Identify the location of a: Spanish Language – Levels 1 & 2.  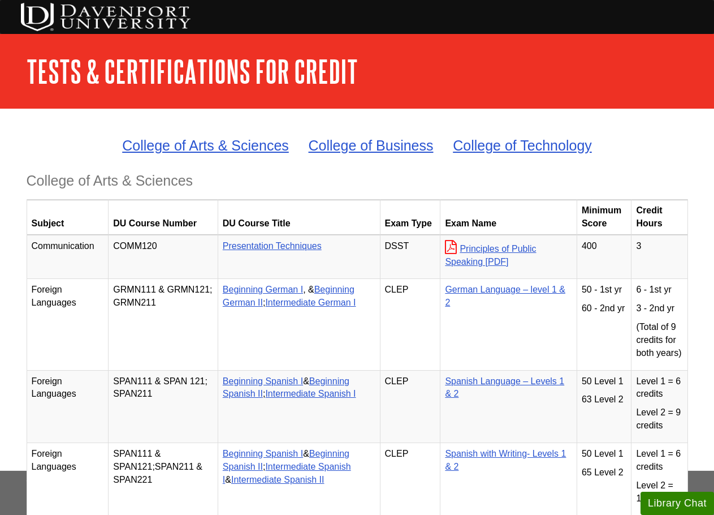
(505, 387).